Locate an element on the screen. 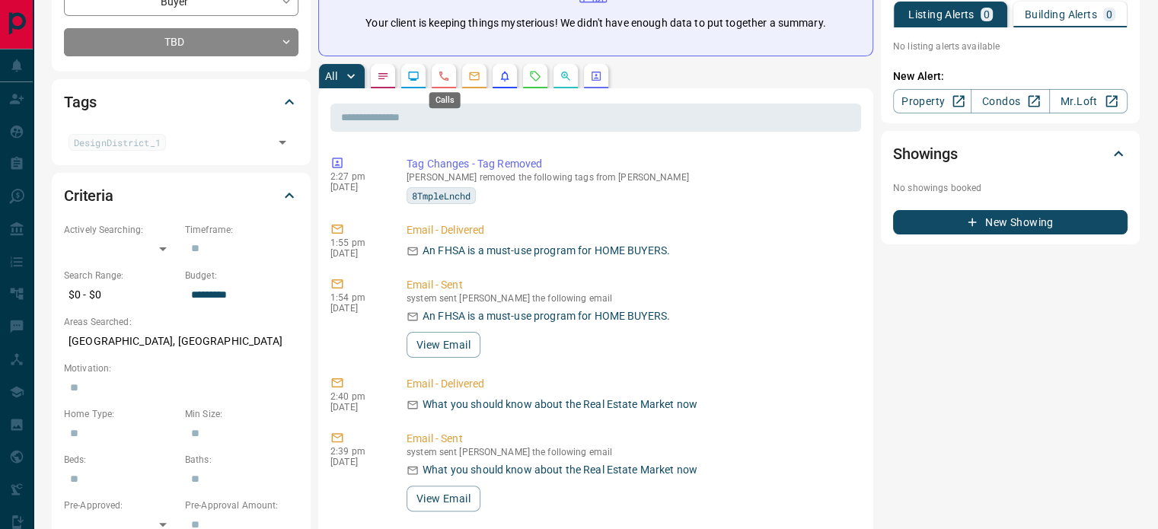 This screenshot has width=1158, height=529. p: No listing alerts available is located at coordinates (1011, 46).